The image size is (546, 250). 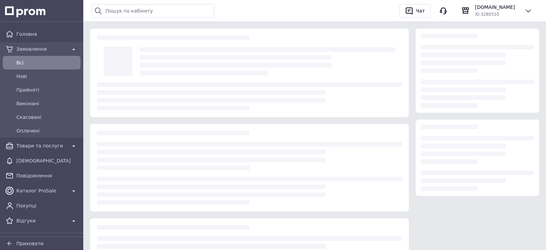 What do you see at coordinates (30, 244) in the screenshot?
I see `span: Приховати` at bounding box center [30, 244].